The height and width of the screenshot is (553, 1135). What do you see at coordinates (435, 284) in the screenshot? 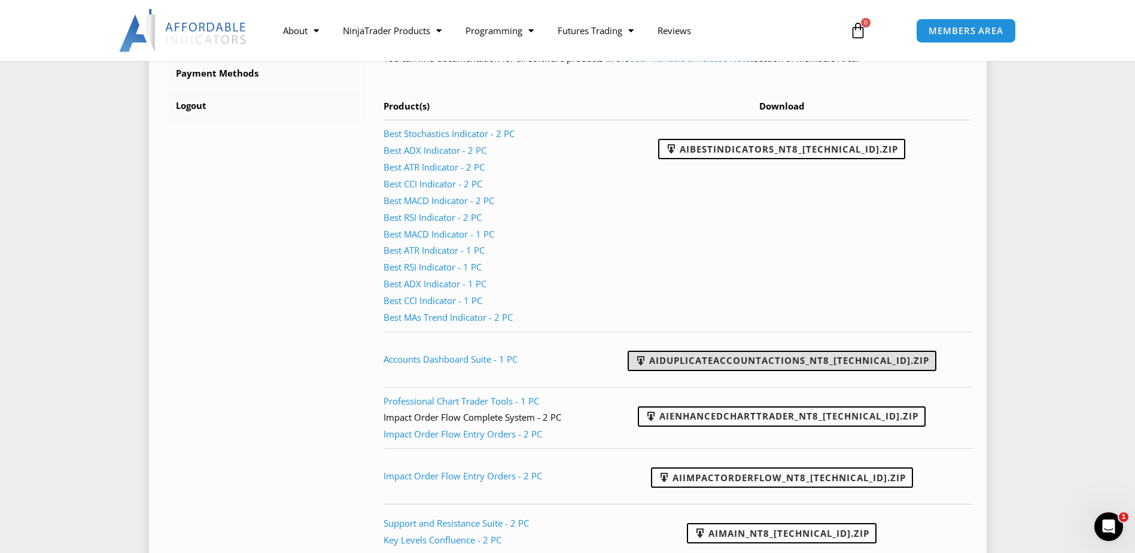
I see `a: Best ADX Indicator - 1 PC` at bounding box center [435, 284].